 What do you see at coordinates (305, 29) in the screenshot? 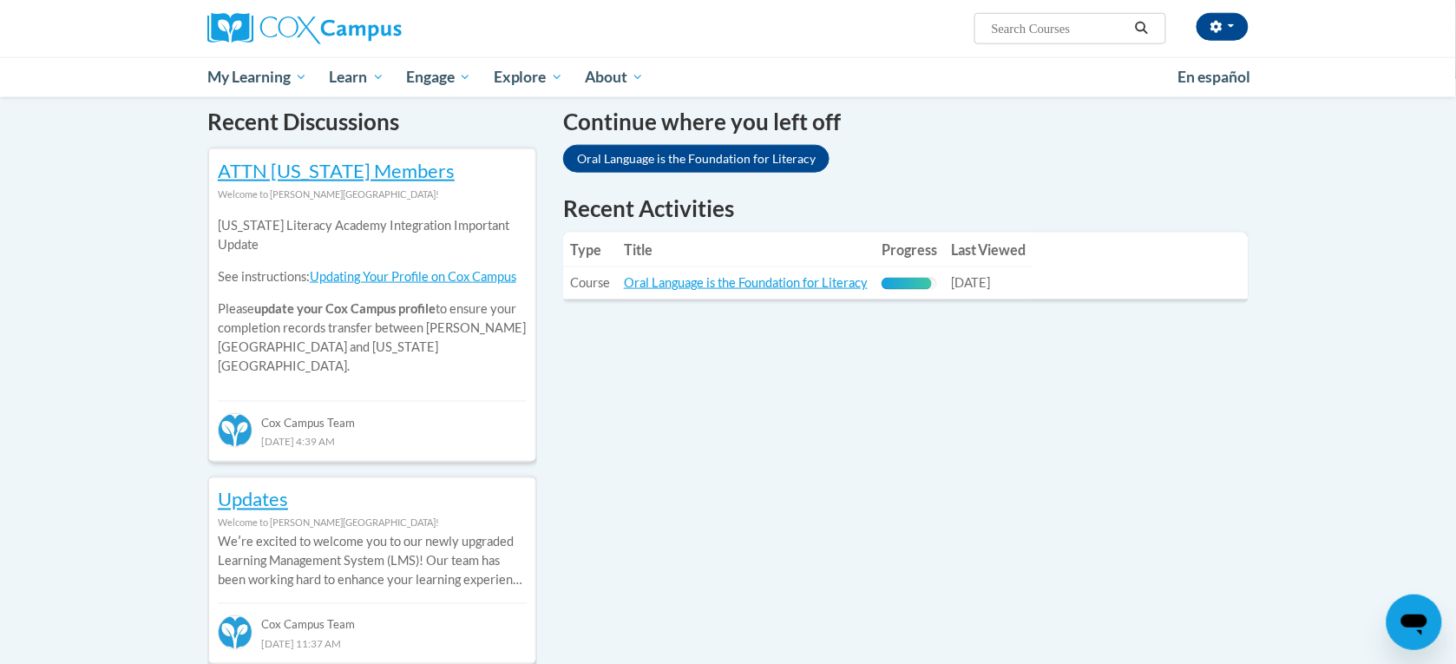
I see `img: Cox Campus` at bounding box center [305, 29].